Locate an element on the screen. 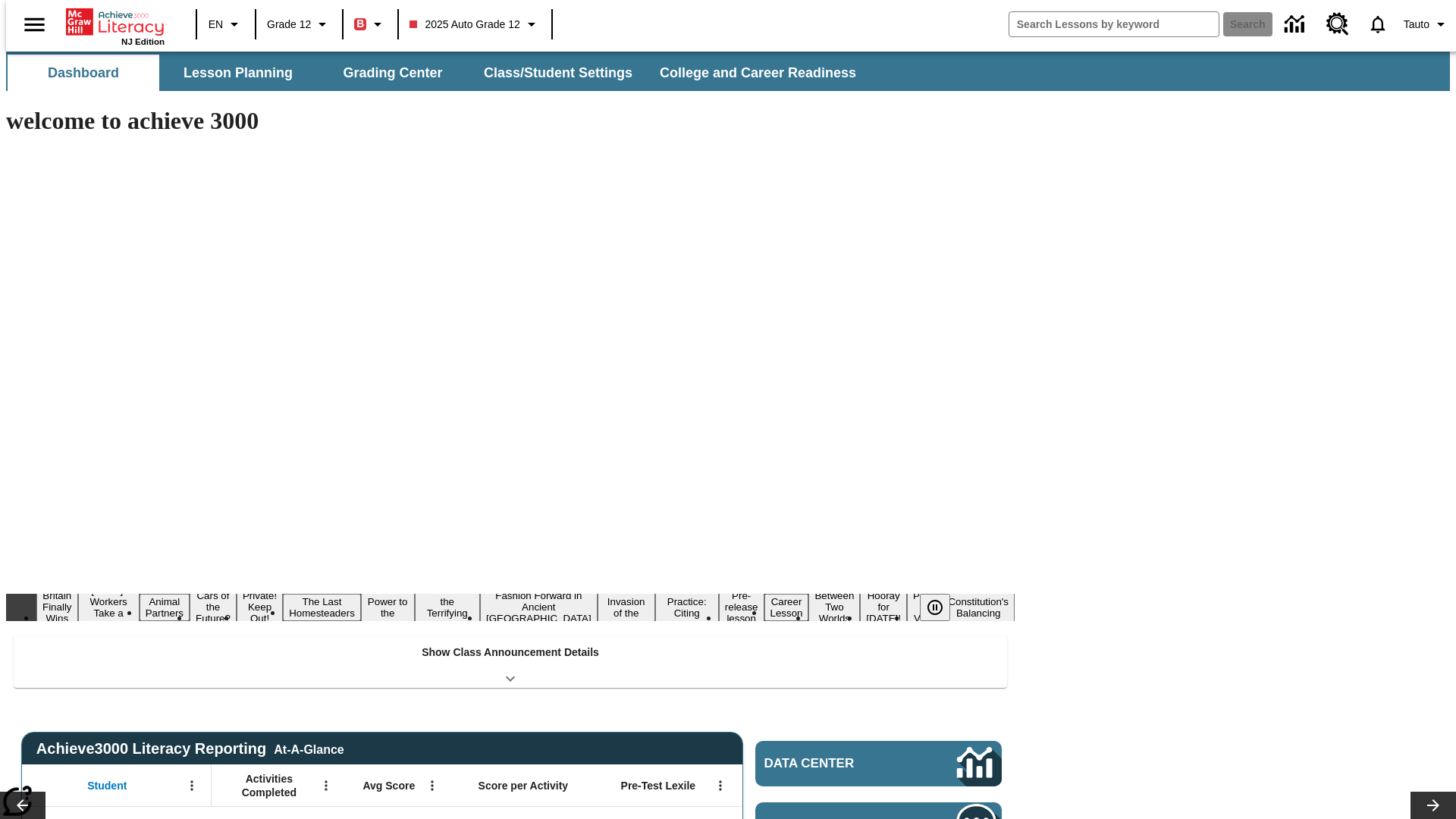 The image size is (1456, 819). a: Resource Center, Will open in new tab is located at coordinates (1338, 25).